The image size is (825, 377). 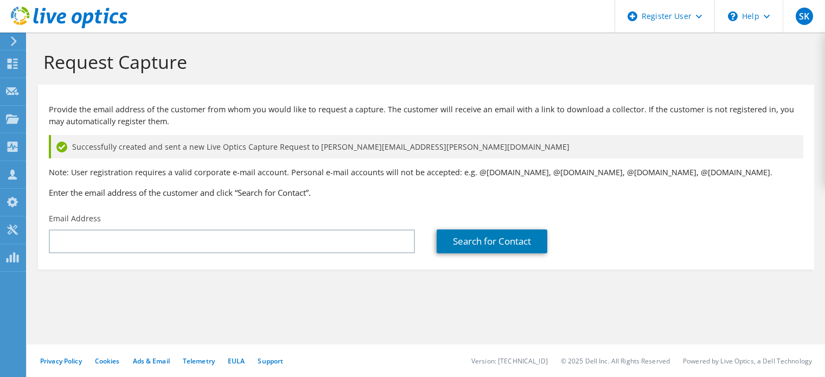 What do you see at coordinates (733, 16) in the screenshot?
I see `svg: \n` at bounding box center [733, 16].